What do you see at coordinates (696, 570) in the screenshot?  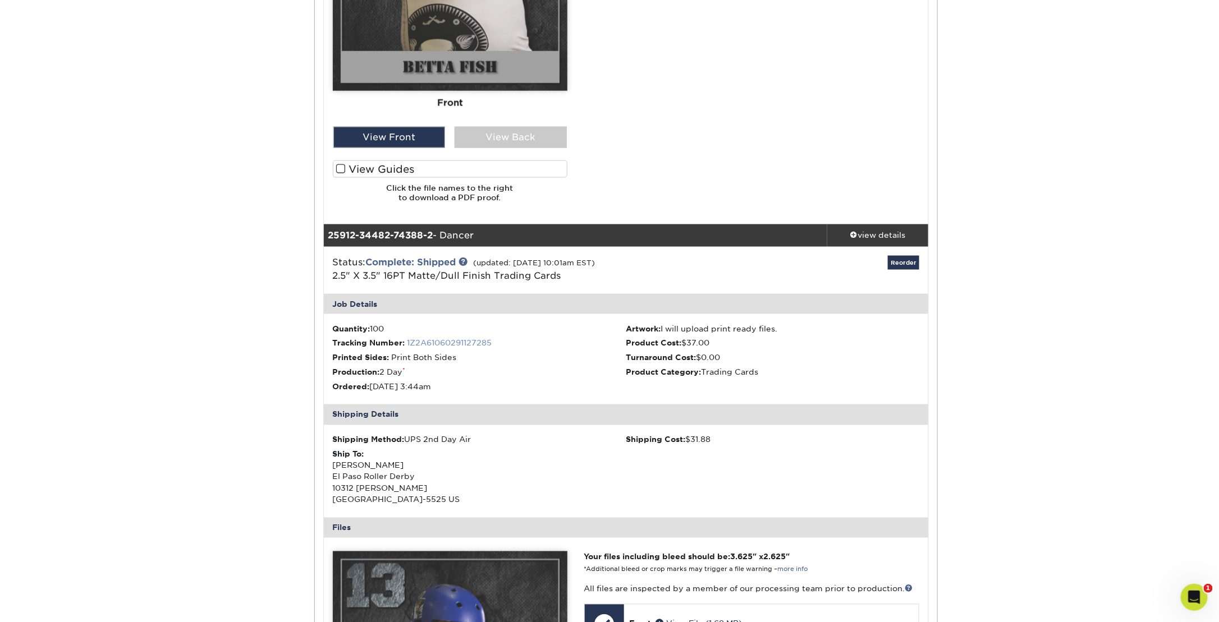 I see `small: *Additional bleed or crop marks may trigger a file warning –` at bounding box center [696, 570].